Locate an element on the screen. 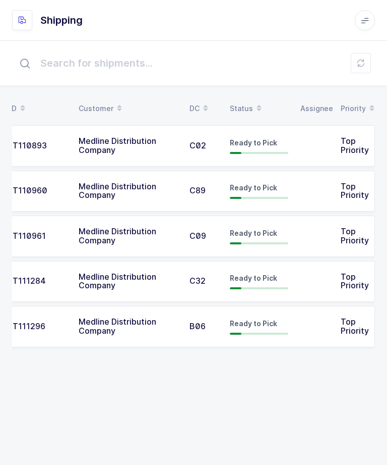  span: B06 is located at coordinates (198, 326).